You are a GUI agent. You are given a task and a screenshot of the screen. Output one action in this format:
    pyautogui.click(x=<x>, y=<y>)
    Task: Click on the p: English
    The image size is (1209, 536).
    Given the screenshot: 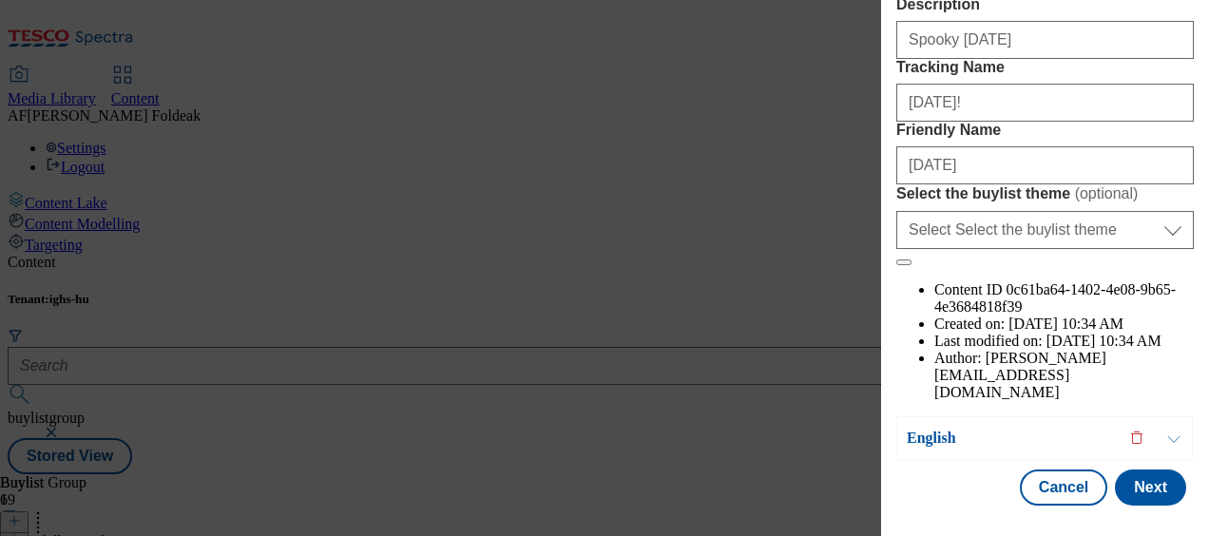 What is the action you would take?
    pyautogui.click(x=1007, y=438)
    